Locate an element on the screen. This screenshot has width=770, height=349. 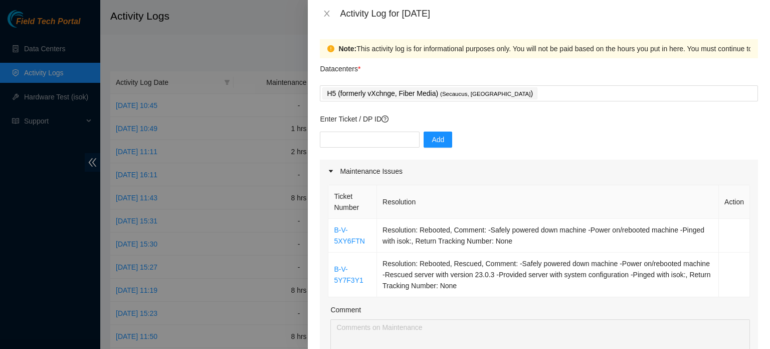
a: B-V-5Y7F3Y1 is located at coordinates (349, 274).